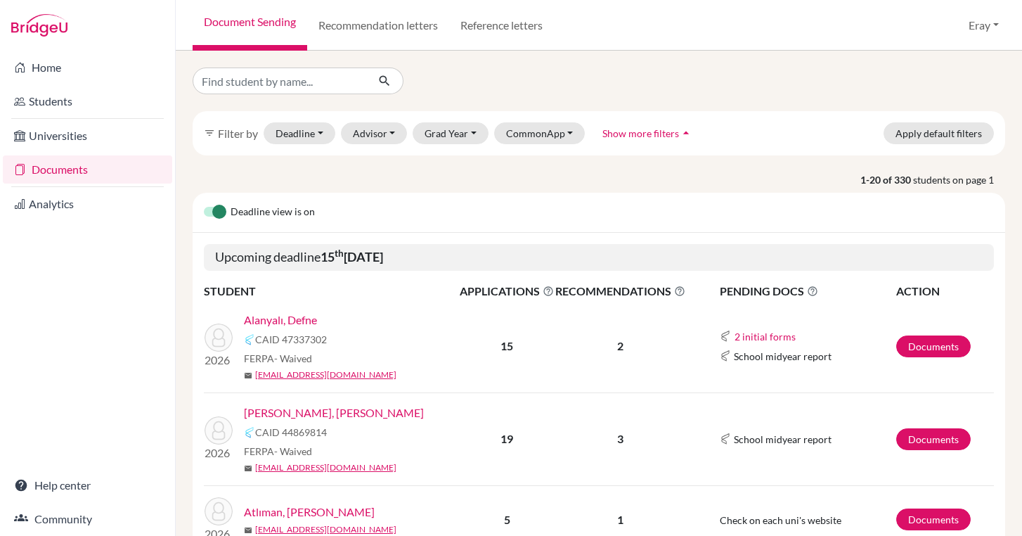  Describe the element at coordinates (219, 430) in the screenshot. I see `img: Alpman, Kaan Alp` at that location.